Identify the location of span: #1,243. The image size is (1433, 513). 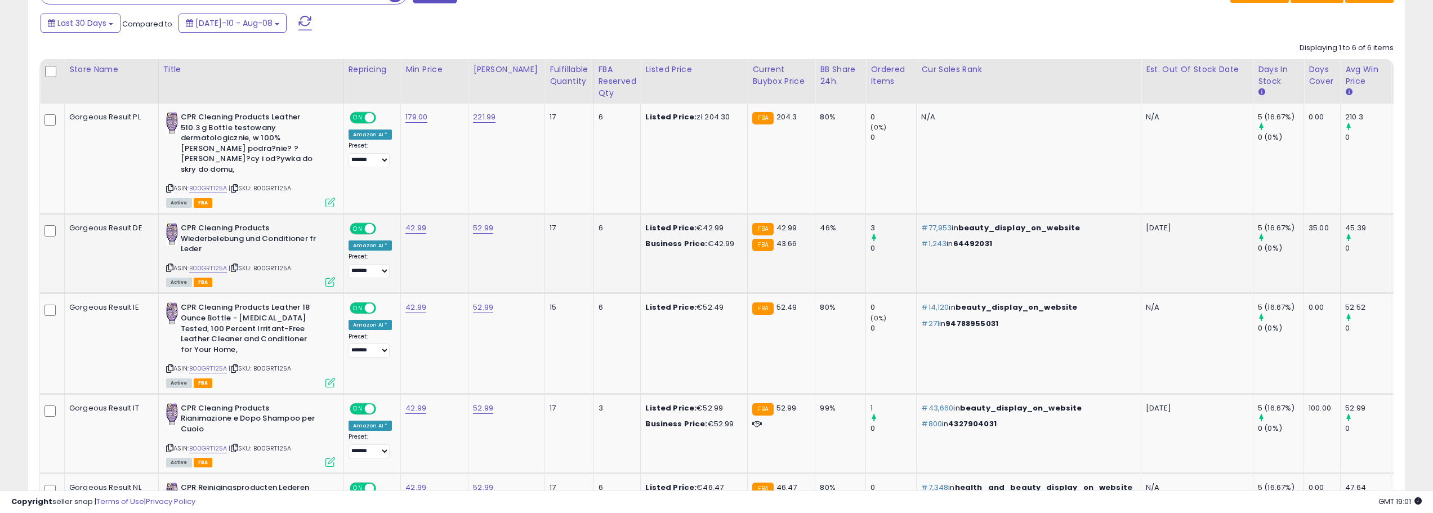
(934, 243).